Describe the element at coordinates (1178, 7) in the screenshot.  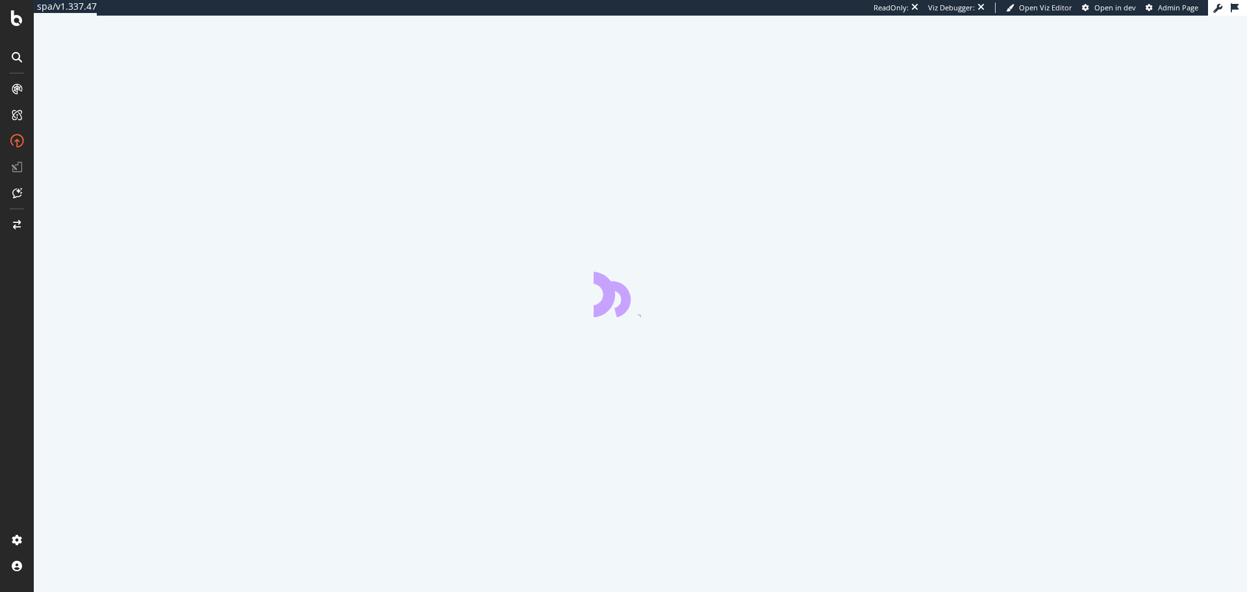
I see `span: Admin Page` at that location.